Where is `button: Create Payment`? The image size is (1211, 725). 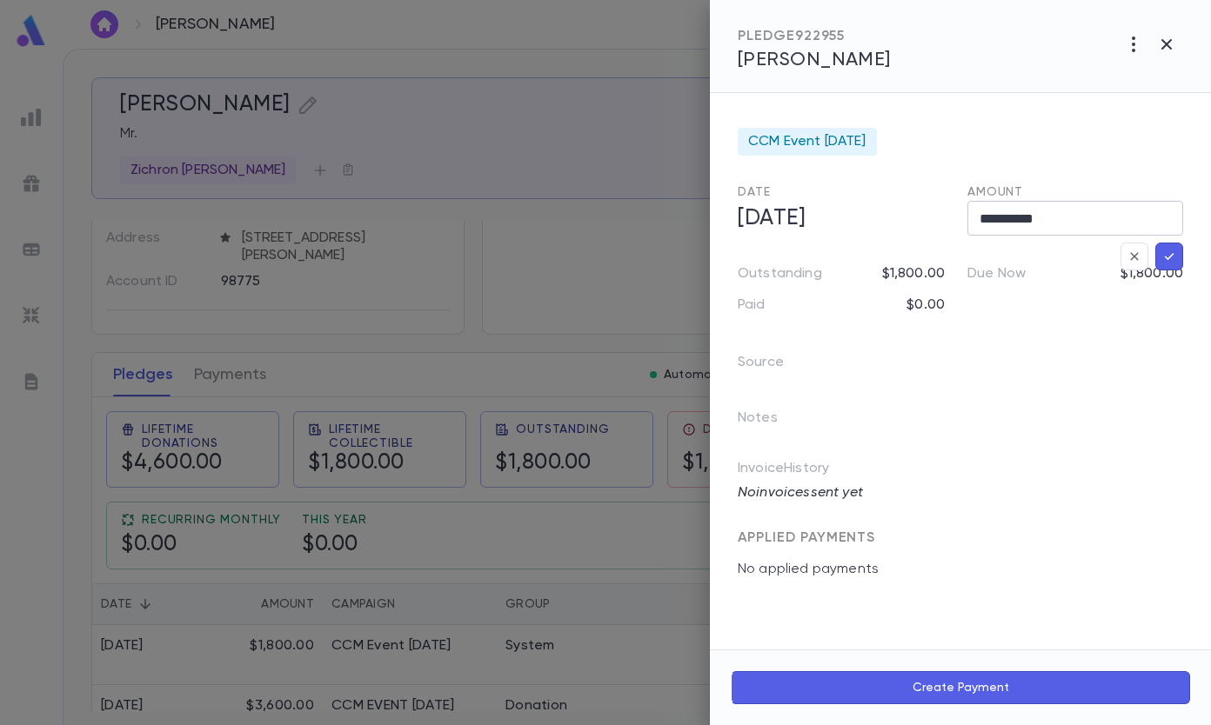
button: Create Payment is located at coordinates (960, 688).